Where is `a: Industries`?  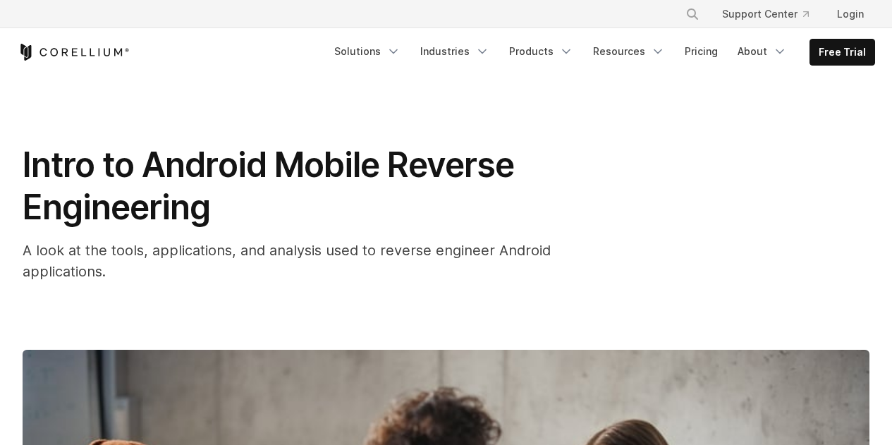 a: Industries is located at coordinates (455, 51).